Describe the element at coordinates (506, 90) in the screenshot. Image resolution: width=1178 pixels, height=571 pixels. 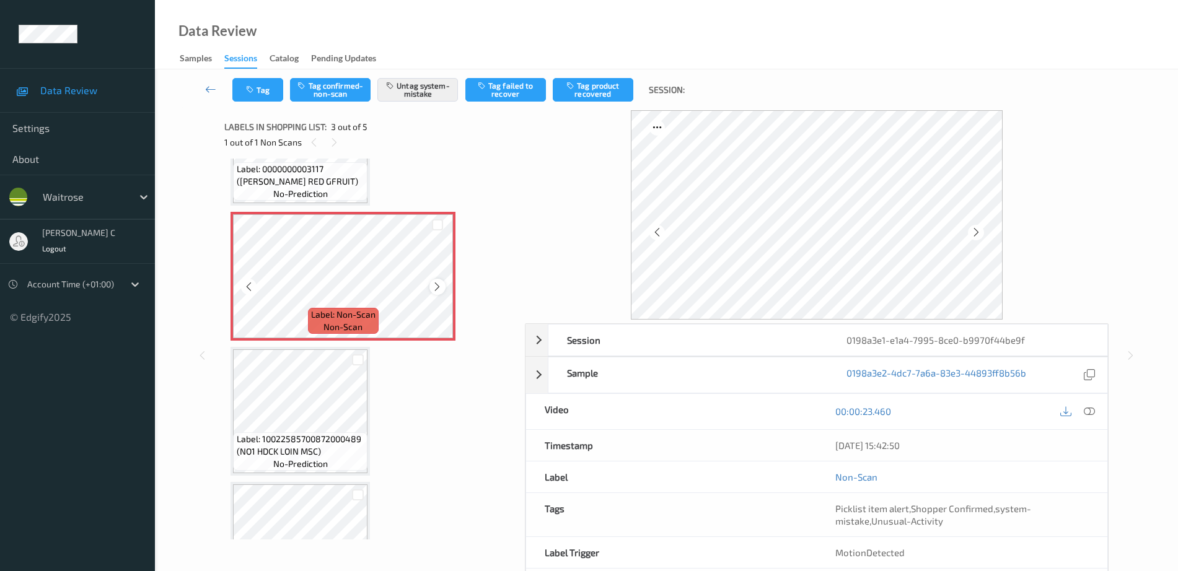
I see `button: Tag failed to recover` at that location.